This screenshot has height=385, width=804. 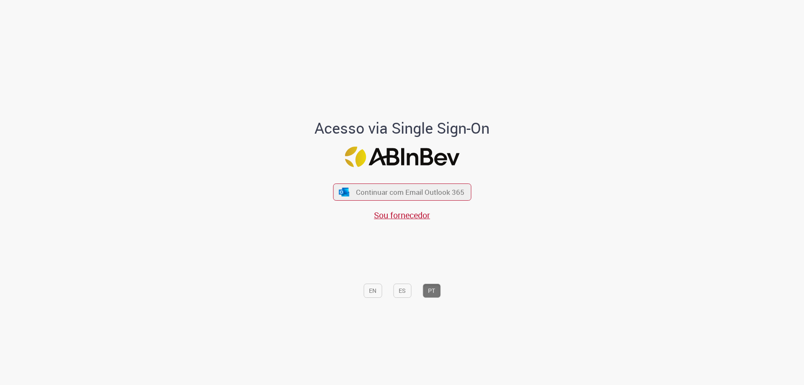 What do you see at coordinates (431, 291) in the screenshot?
I see `button: PT` at bounding box center [431, 291].